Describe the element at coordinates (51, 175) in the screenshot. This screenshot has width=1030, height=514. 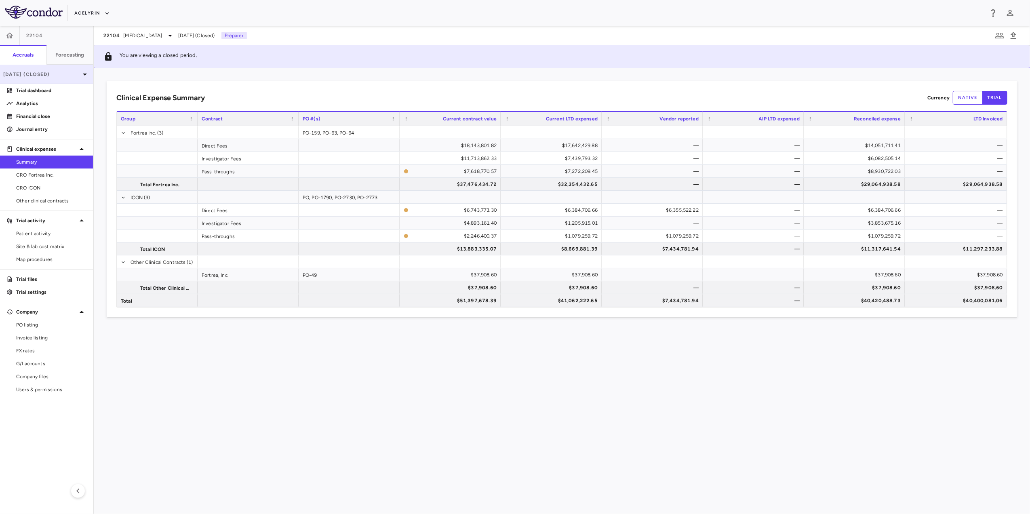
I see `span: CRO Fortrea Inc.` at that location.